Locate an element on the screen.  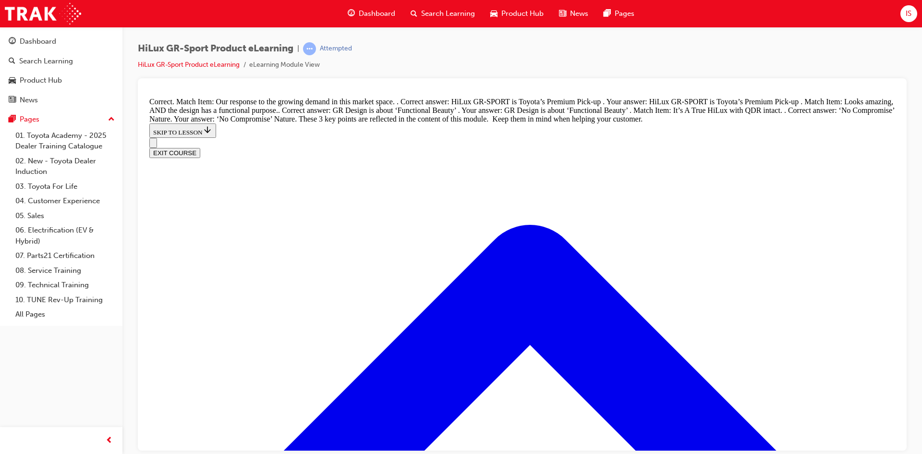
a: 09. Technical Training is located at coordinates (65, 285).